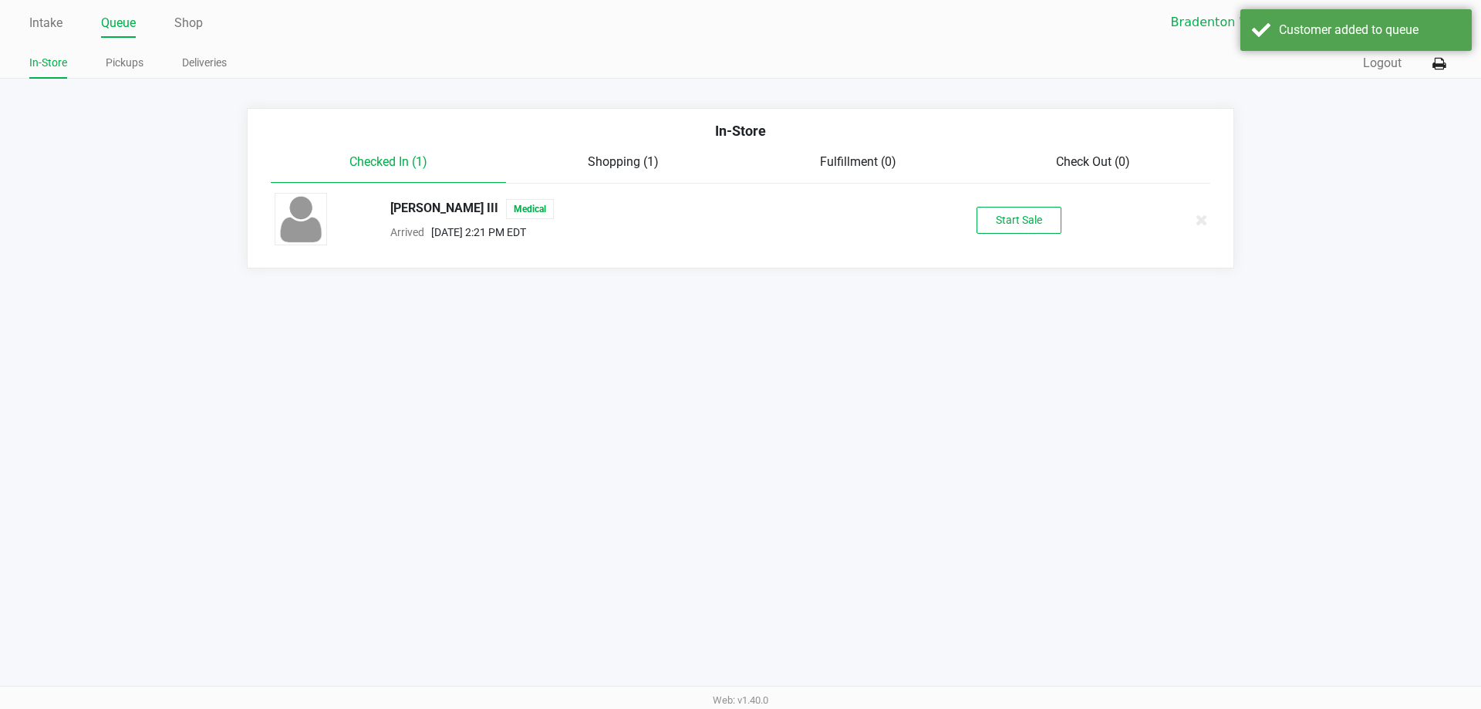  What do you see at coordinates (858, 161) in the screenshot?
I see `span: Fulfillment (0)` at bounding box center [858, 161].